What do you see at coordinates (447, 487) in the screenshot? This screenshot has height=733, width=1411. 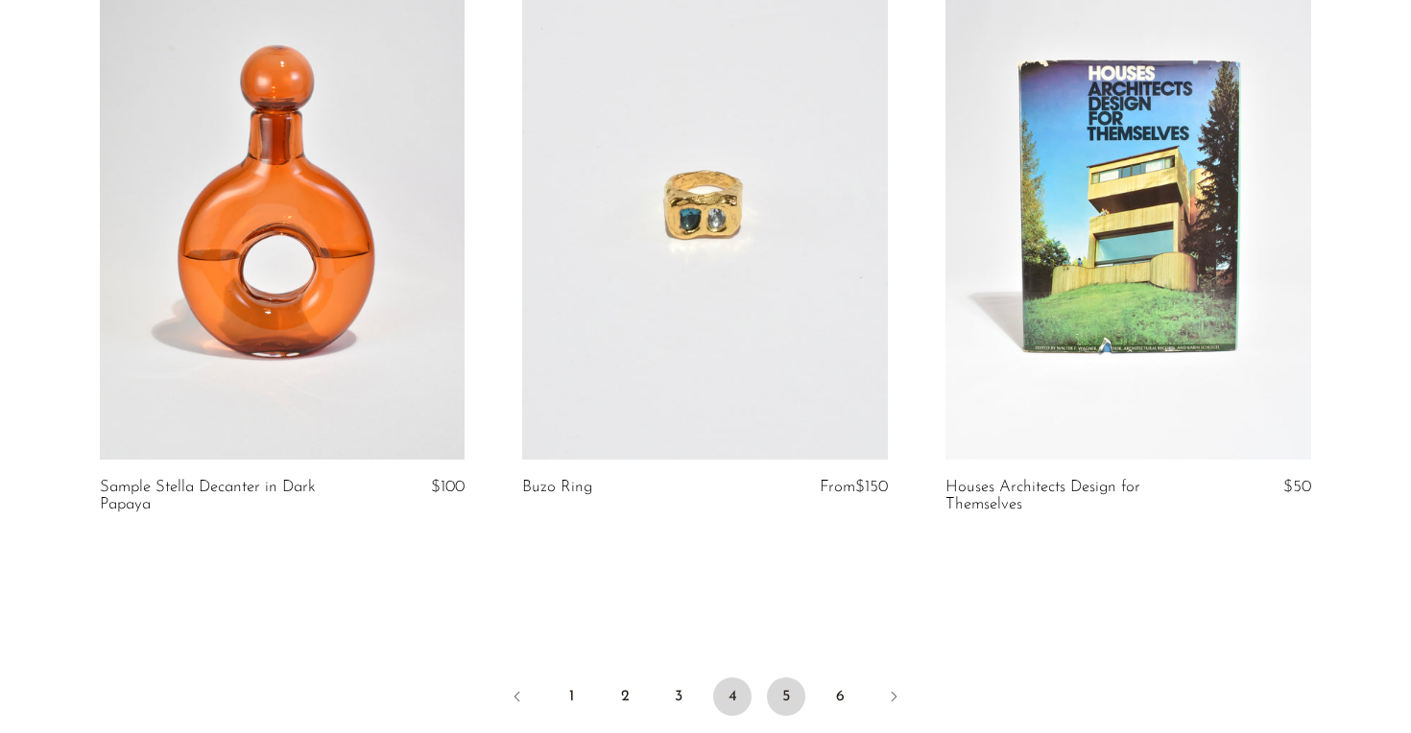 I see `span: $100` at bounding box center [447, 487].